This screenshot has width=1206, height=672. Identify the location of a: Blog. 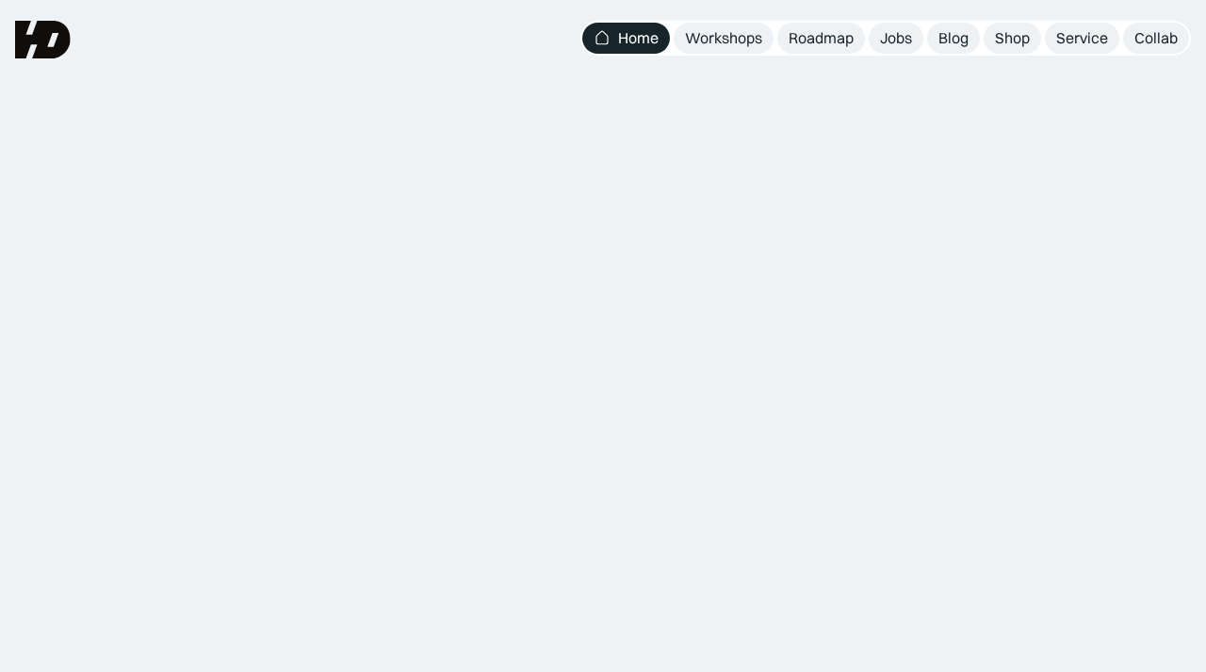
(953, 38).